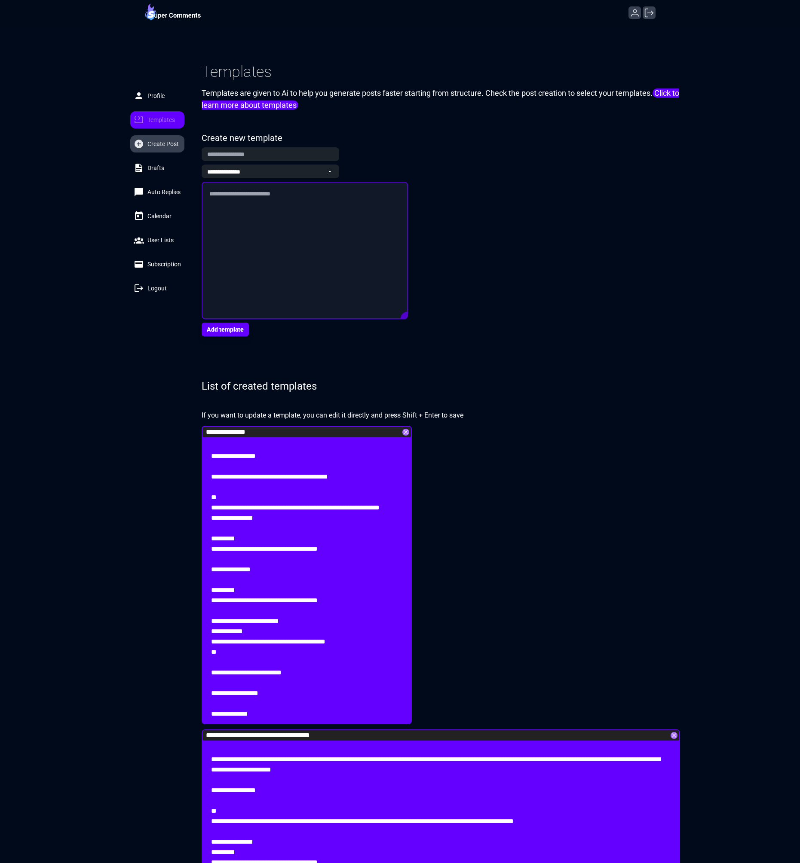 This screenshot has height=863, width=800. Describe the element at coordinates (635, 12) in the screenshot. I see `button: Profile` at that location.